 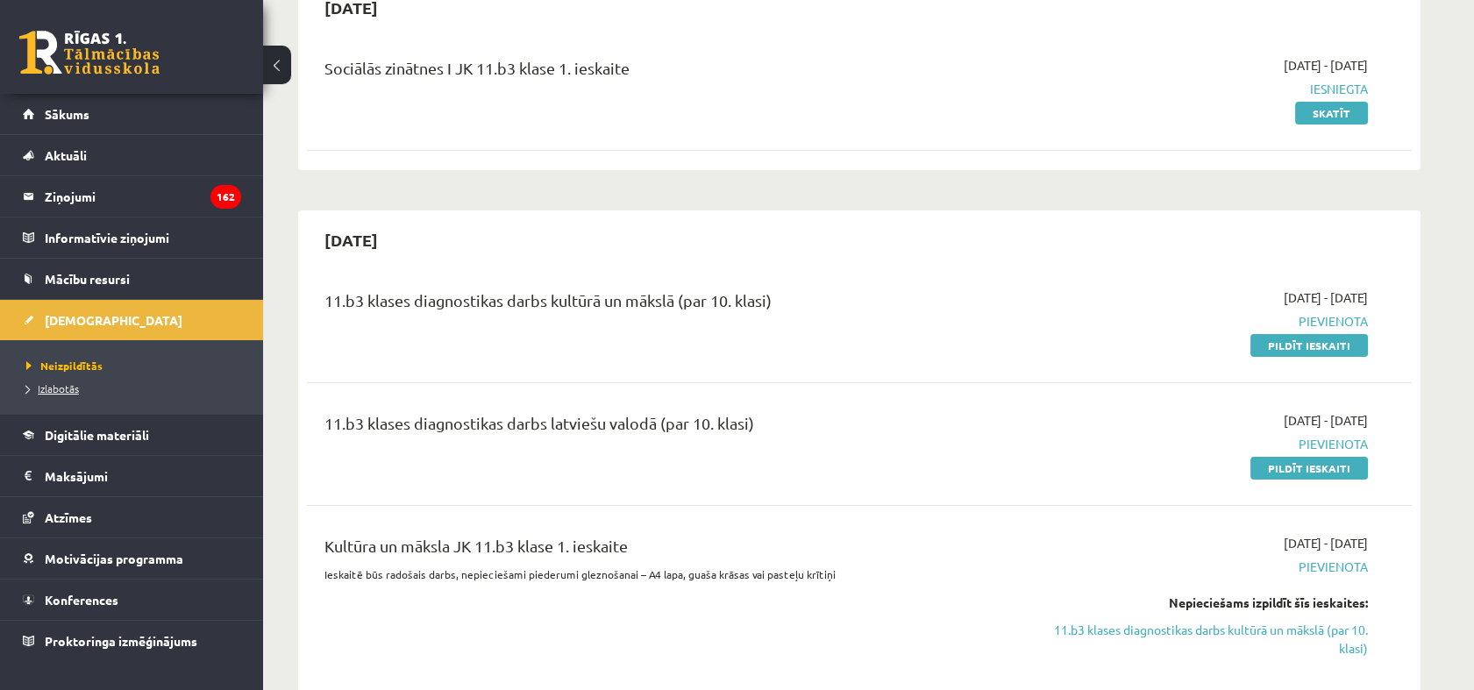 I want to click on span: Motivācijas programma, so click(x=114, y=559).